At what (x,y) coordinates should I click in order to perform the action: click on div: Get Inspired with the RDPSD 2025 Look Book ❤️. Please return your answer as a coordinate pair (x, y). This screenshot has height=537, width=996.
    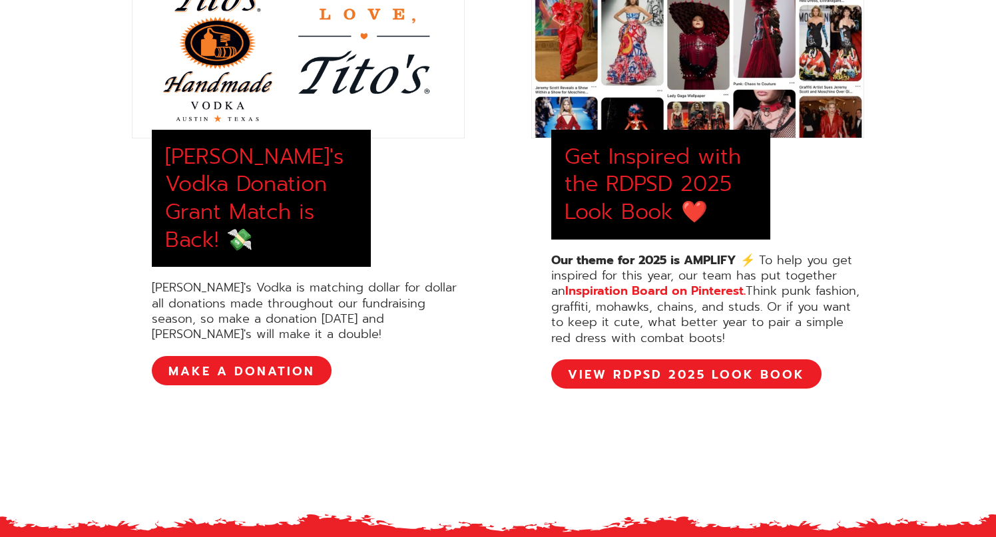
    Looking at the image, I should click on (660, 184).